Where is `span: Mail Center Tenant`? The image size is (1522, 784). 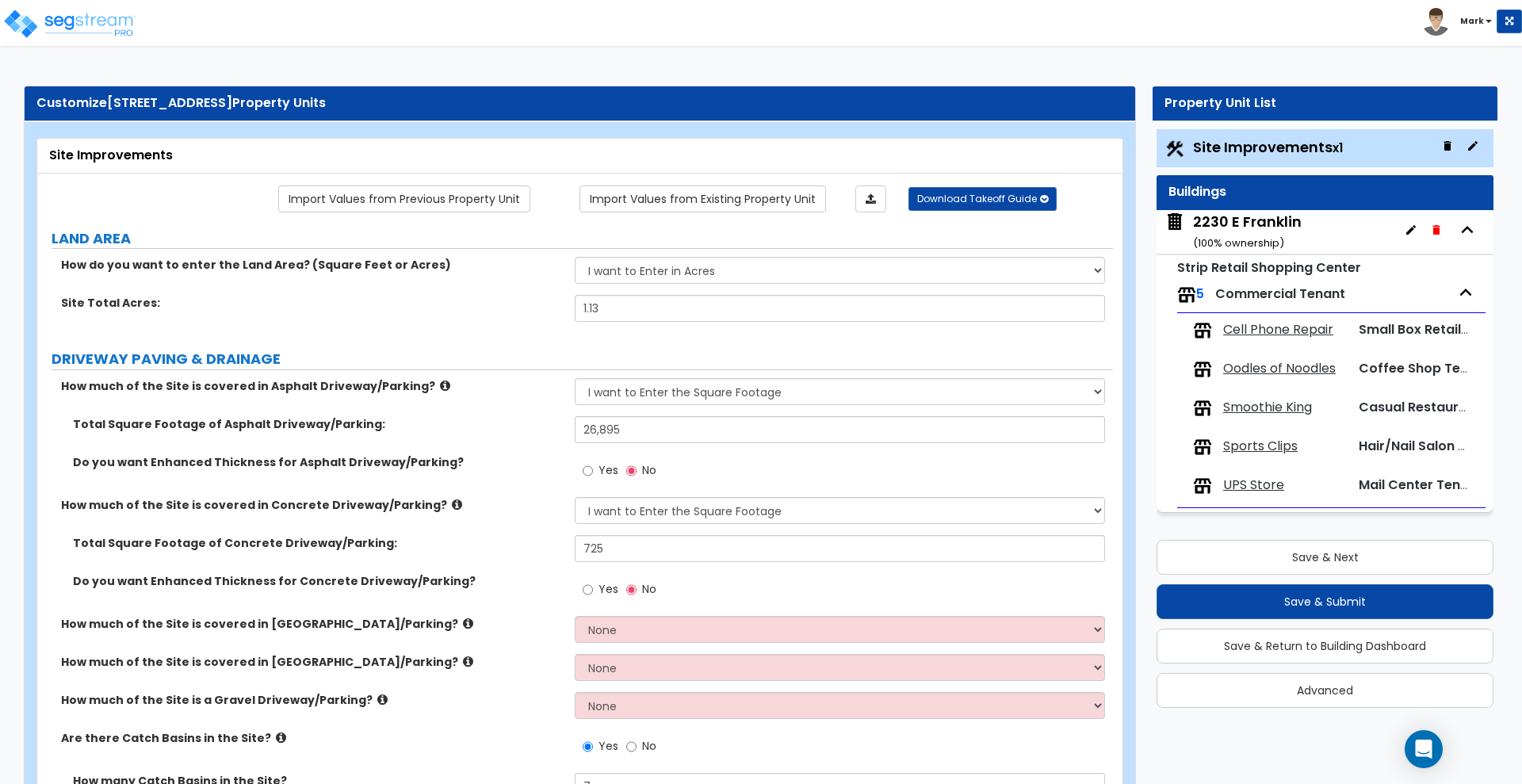
span: Mail Center Tenant is located at coordinates (1421, 484).